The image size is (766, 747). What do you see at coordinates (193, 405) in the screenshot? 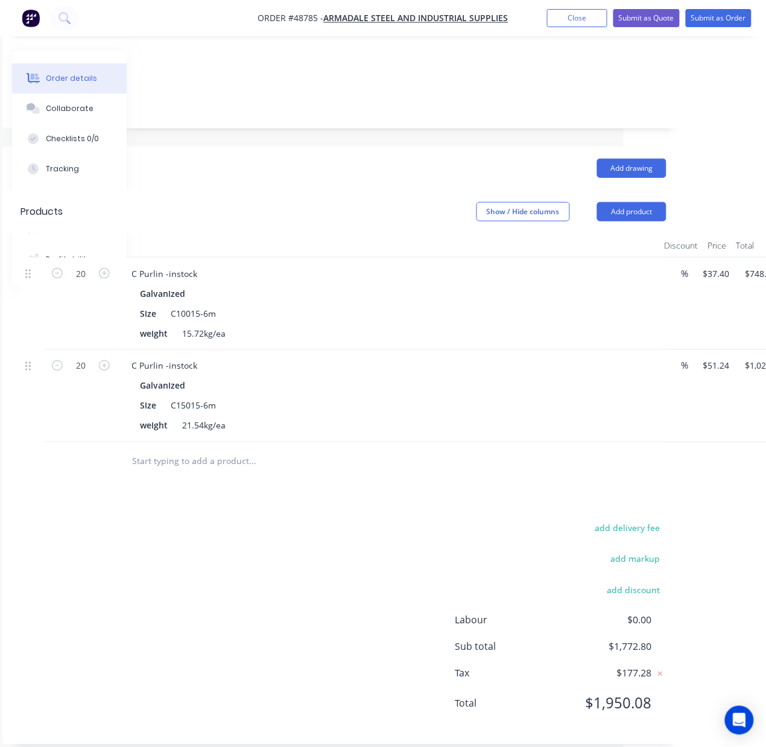
I see `div: C15015-6m` at bounding box center [193, 405].